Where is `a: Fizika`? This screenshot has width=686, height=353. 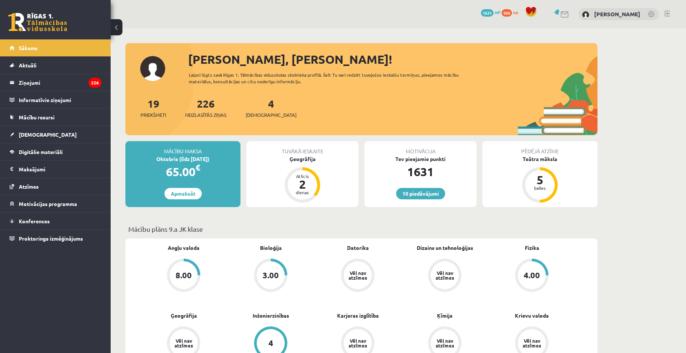 a: Fizika is located at coordinates (532, 248).